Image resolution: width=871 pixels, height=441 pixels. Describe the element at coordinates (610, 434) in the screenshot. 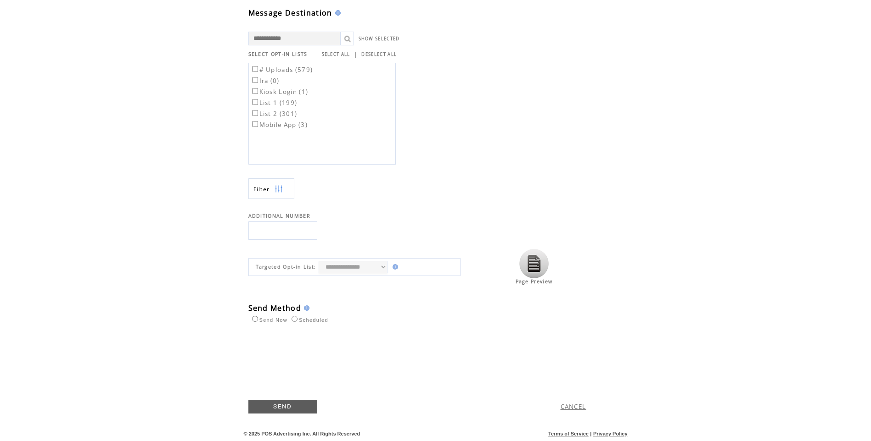

I see `a: Privacy Policy` at that location.